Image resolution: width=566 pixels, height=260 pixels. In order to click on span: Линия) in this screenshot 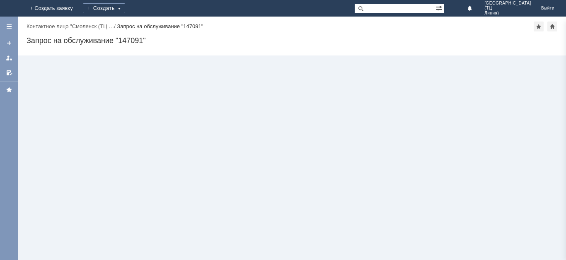, I will do `click(508, 13)`.